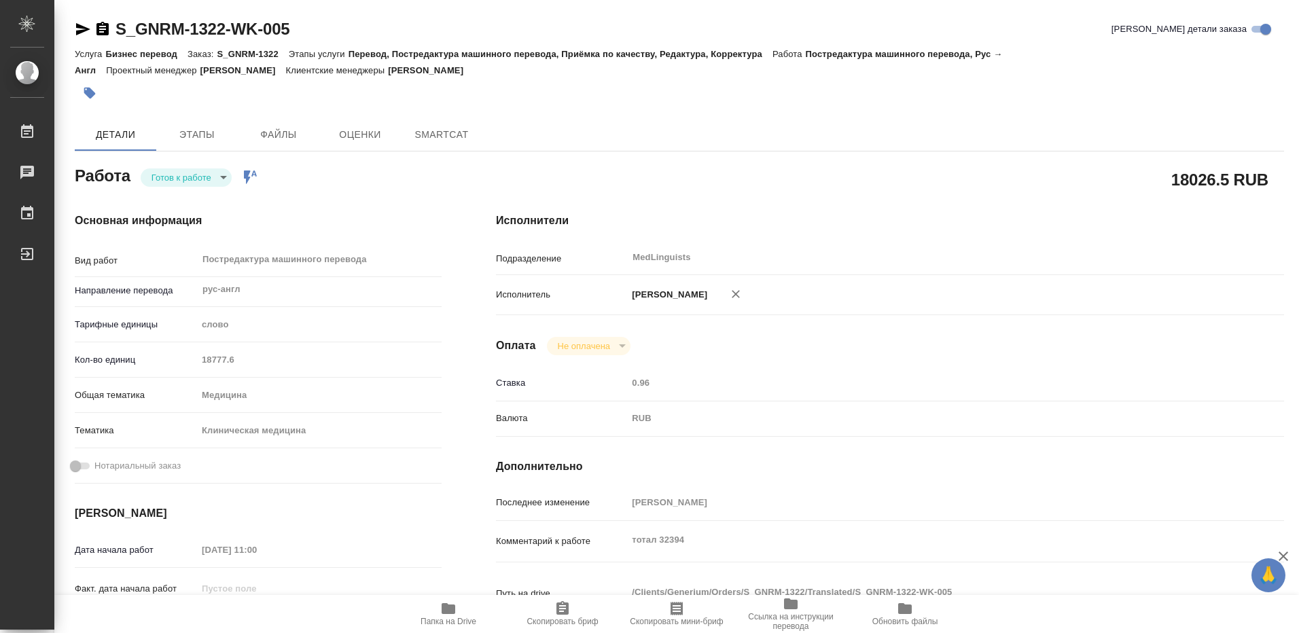  I want to click on button: Готов к работе, so click(181, 177).